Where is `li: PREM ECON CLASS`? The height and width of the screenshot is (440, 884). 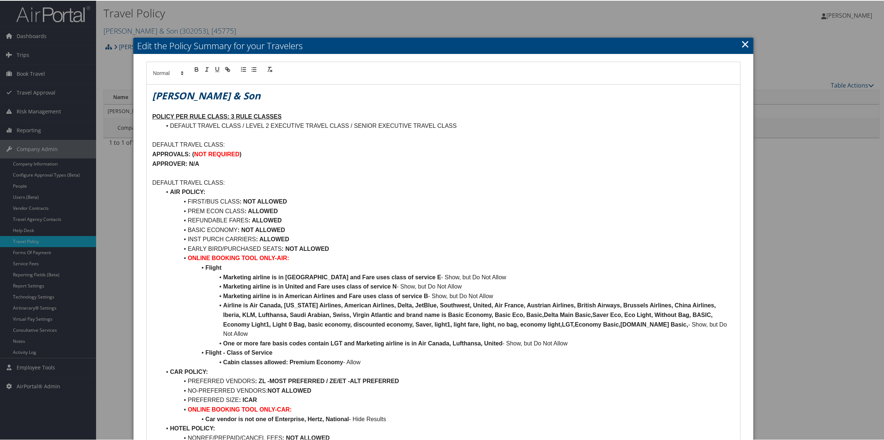 li: PREM ECON CLASS is located at coordinates (448, 211).